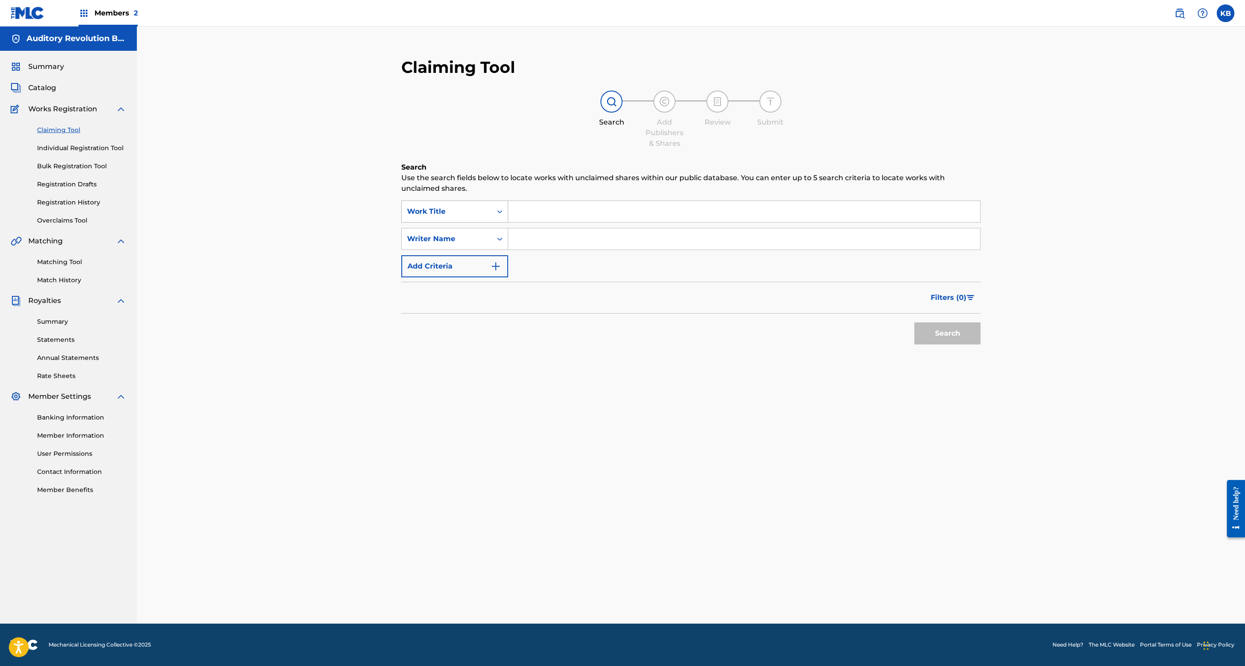 The width and height of the screenshot is (1245, 666). I want to click on span: 2, so click(136, 13).